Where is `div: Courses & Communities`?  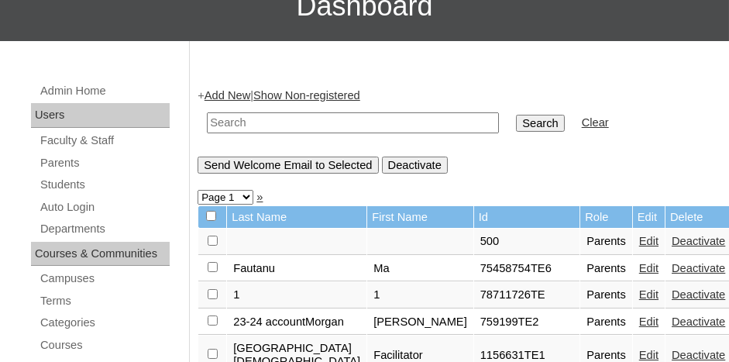 div: Courses & Communities is located at coordinates (100, 254).